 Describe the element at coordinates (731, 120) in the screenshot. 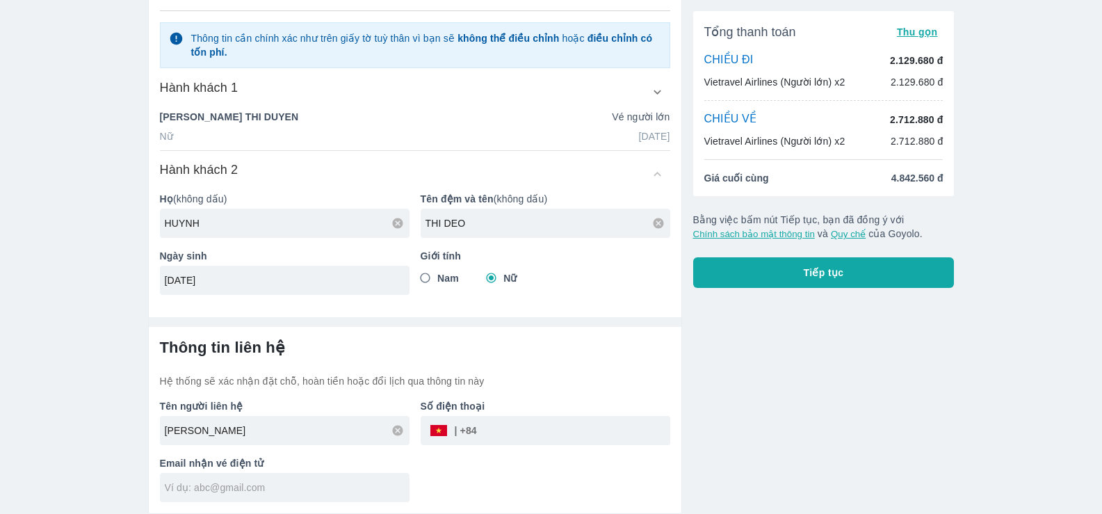

I see `p: CHIỀU VỀ` at that location.